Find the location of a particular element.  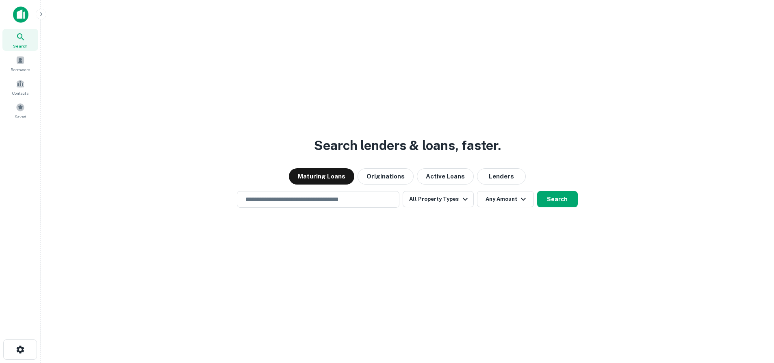

a: Search is located at coordinates (20, 40).